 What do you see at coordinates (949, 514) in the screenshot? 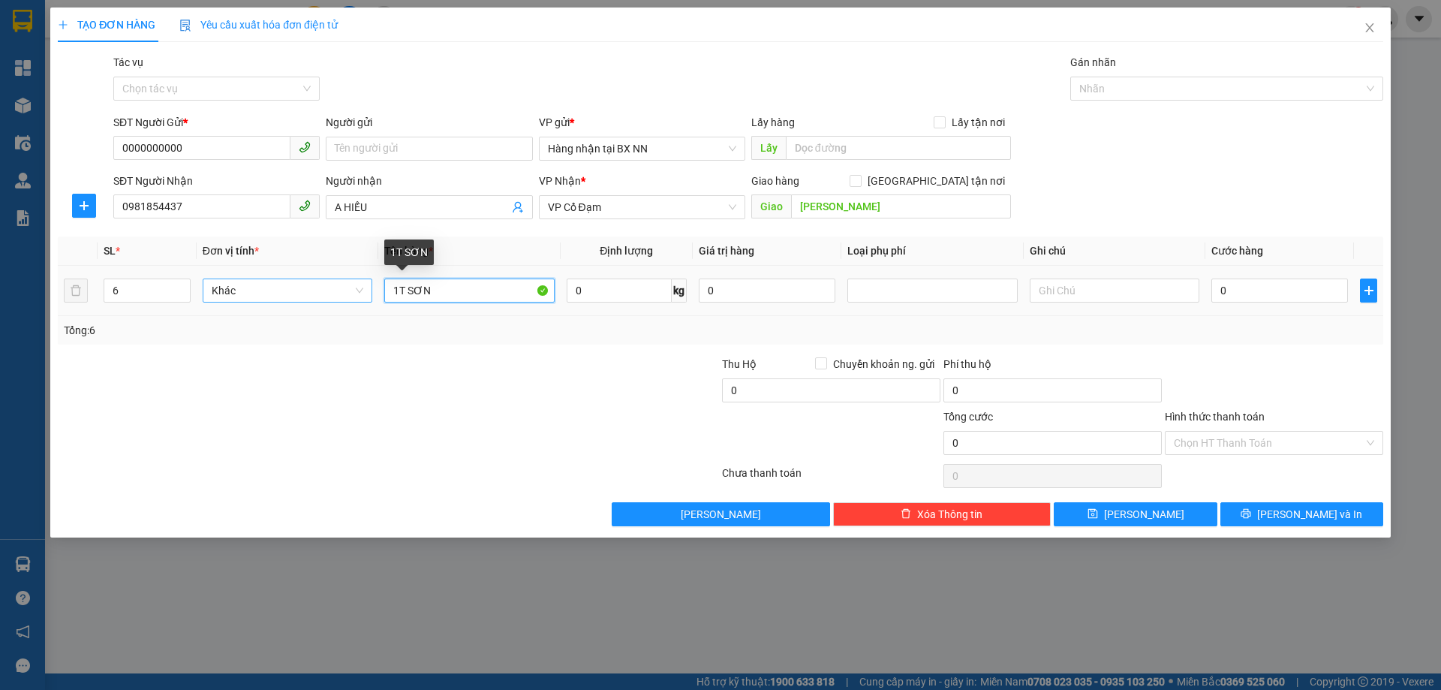
I see `span: Xóa Thông tin` at bounding box center [949, 514].